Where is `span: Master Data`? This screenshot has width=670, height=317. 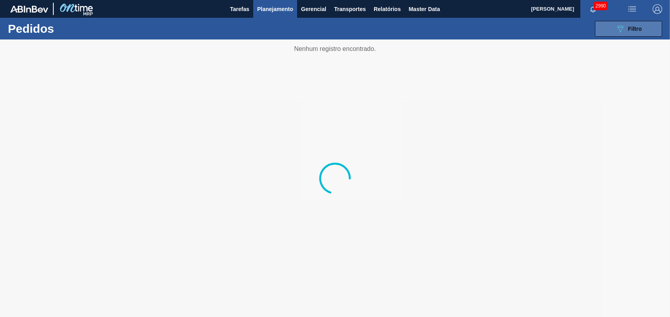 span: Master Data is located at coordinates (424, 9).